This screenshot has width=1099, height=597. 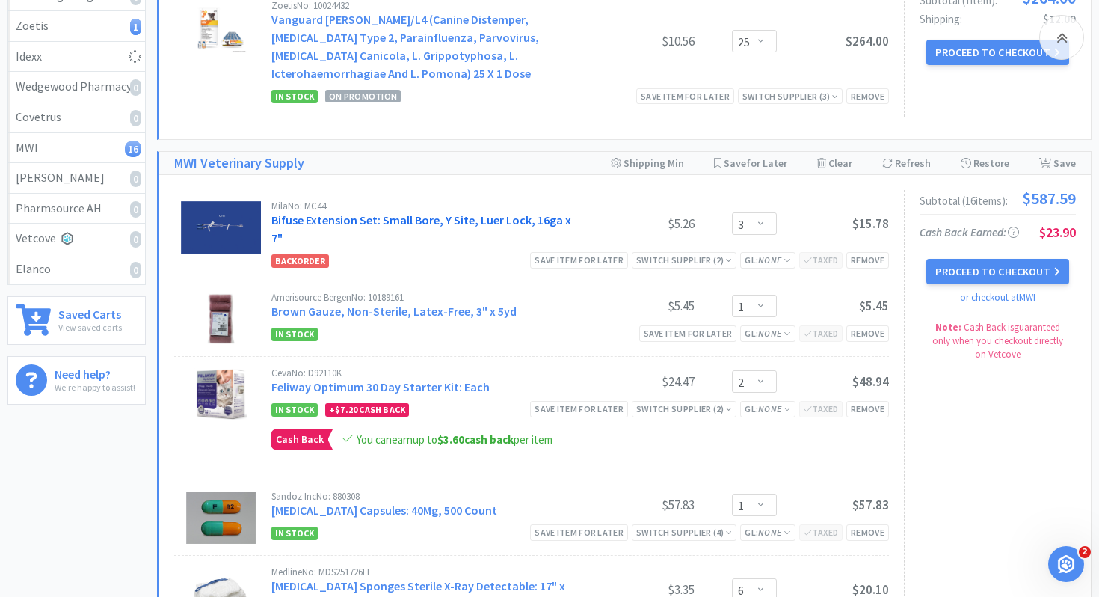 What do you see at coordinates (871, 505) in the screenshot?
I see `span: $57.83` at bounding box center [871, 505].